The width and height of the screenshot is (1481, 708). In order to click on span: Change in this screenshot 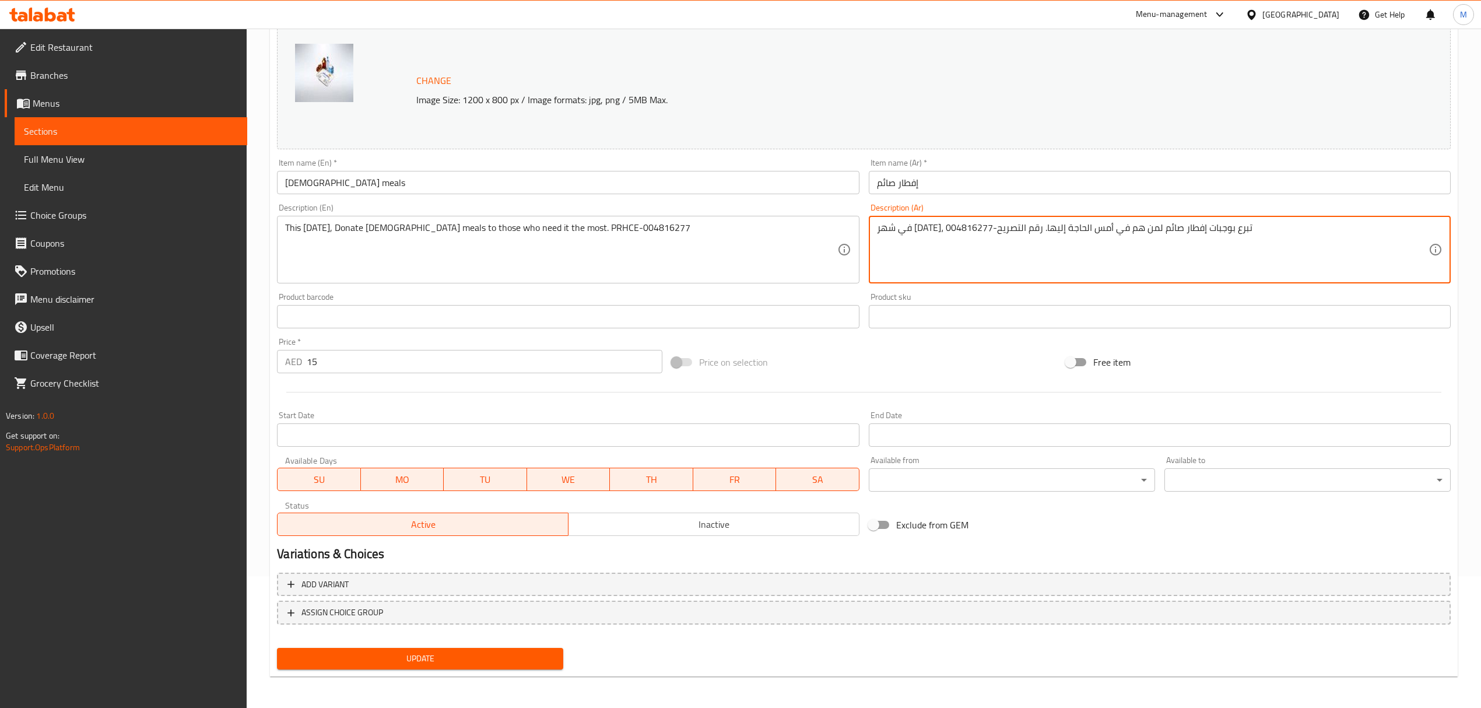, I will do `click(434, 80)`.